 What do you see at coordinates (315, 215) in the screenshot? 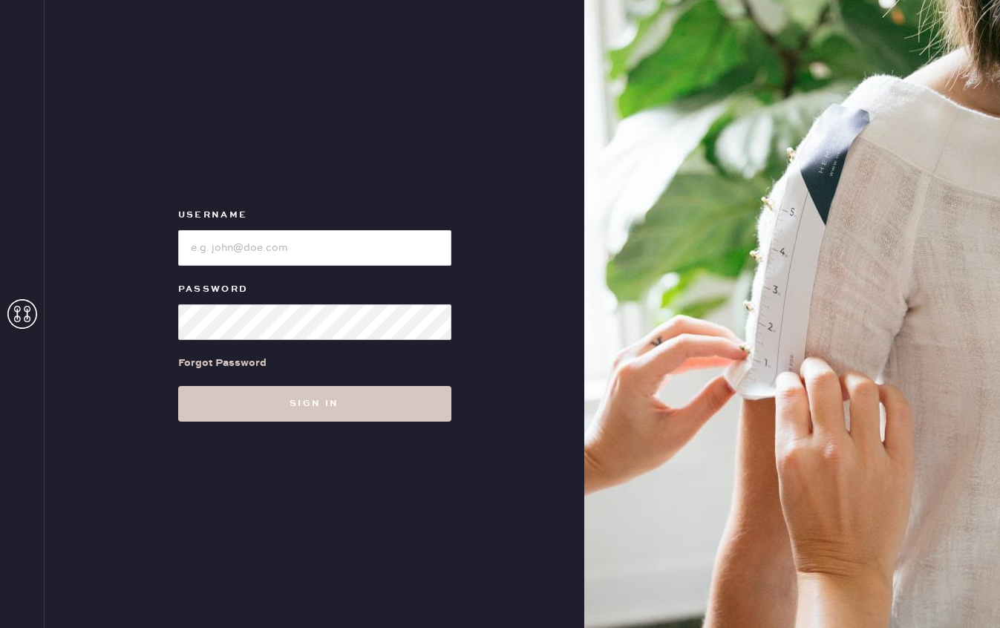
I see `label: Username` at bounding box center [315, 215].